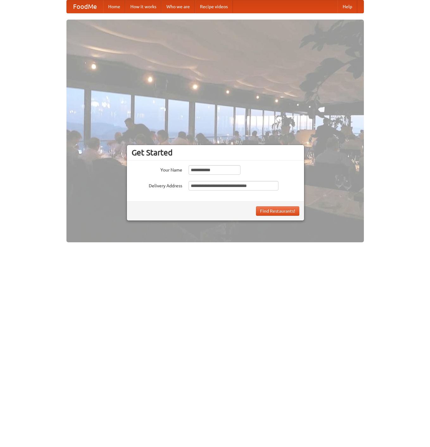 This screenshot has height=447, width=430. What do you see at coordinates (178, 7) in the screenshot?
I see `a: Who we are` at bounding box center [178, 7].